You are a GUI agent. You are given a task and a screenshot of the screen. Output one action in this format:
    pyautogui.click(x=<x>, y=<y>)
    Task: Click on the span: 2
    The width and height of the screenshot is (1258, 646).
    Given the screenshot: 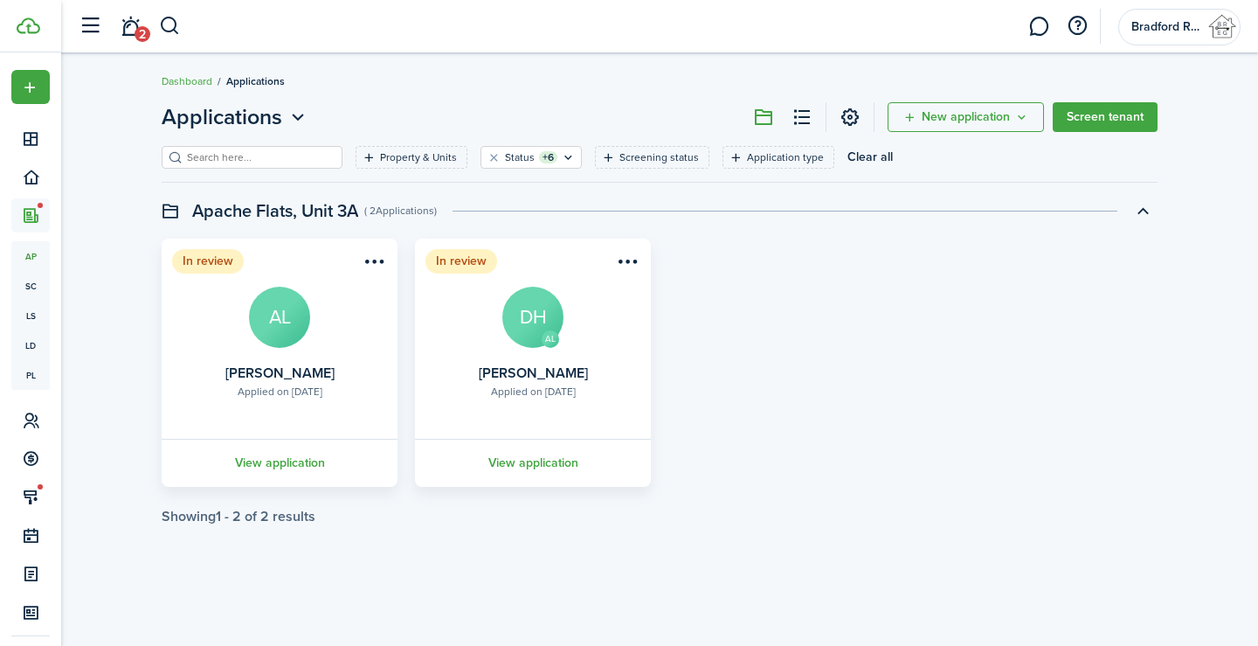 What is the action you would take?
    pyautogui.click(x=142, y=34)
    